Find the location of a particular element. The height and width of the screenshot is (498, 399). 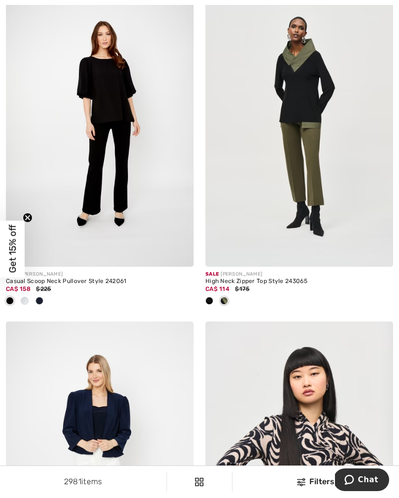

div: Black/iguana is located at coordinates (224, 301).